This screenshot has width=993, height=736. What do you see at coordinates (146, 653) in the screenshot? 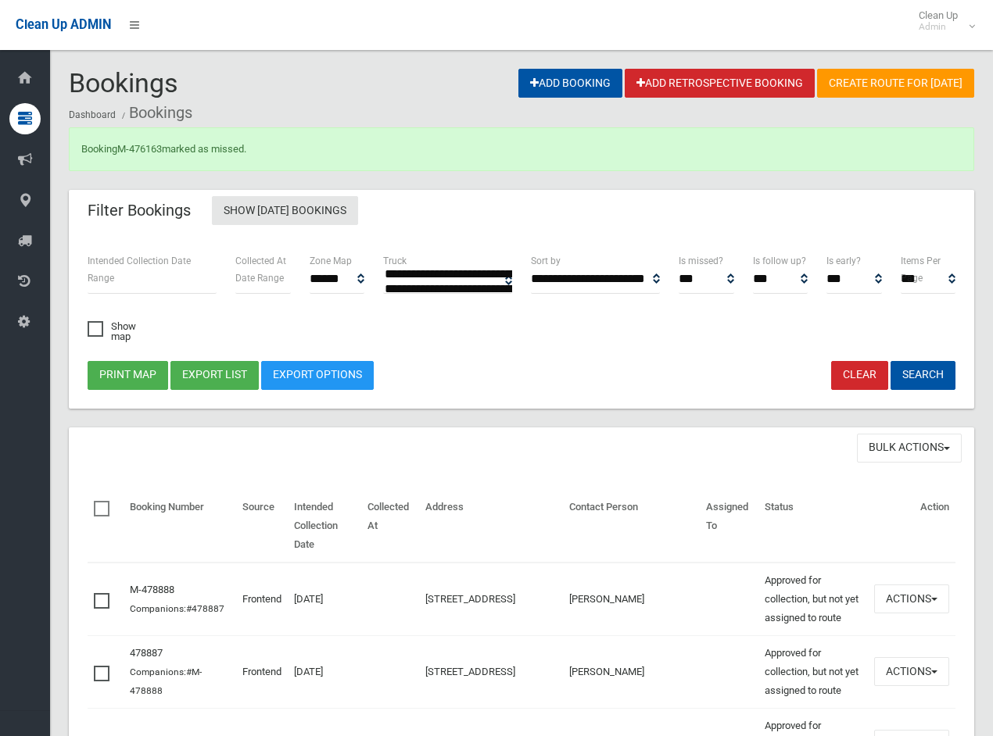
I see `a: 478887` at bounding box center [146, 653].